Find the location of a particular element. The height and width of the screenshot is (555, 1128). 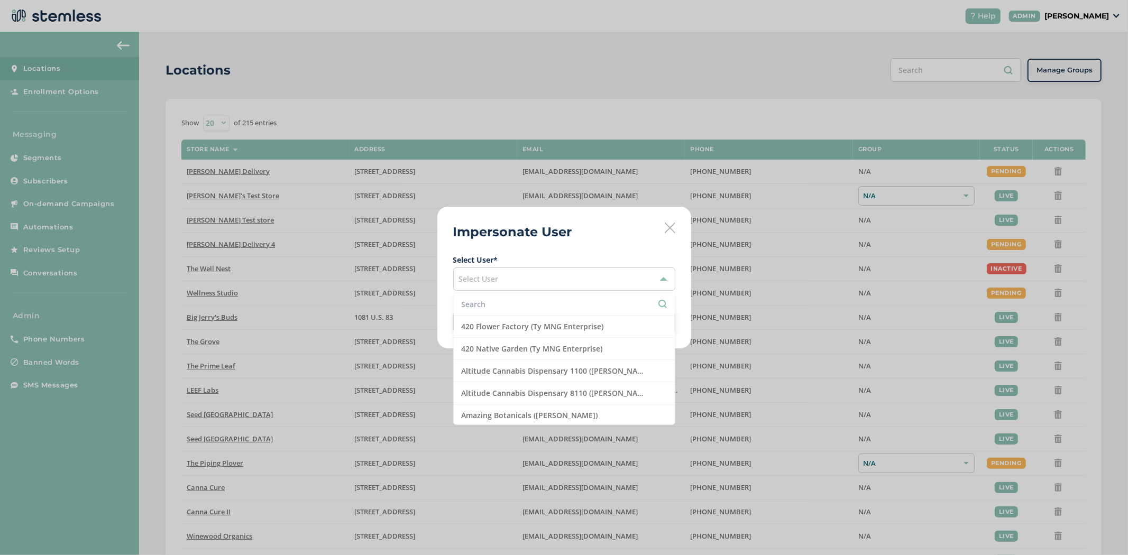

li: 420 Native Garden (Ty MNG Enterprise) is located at coordinates (564, 349).